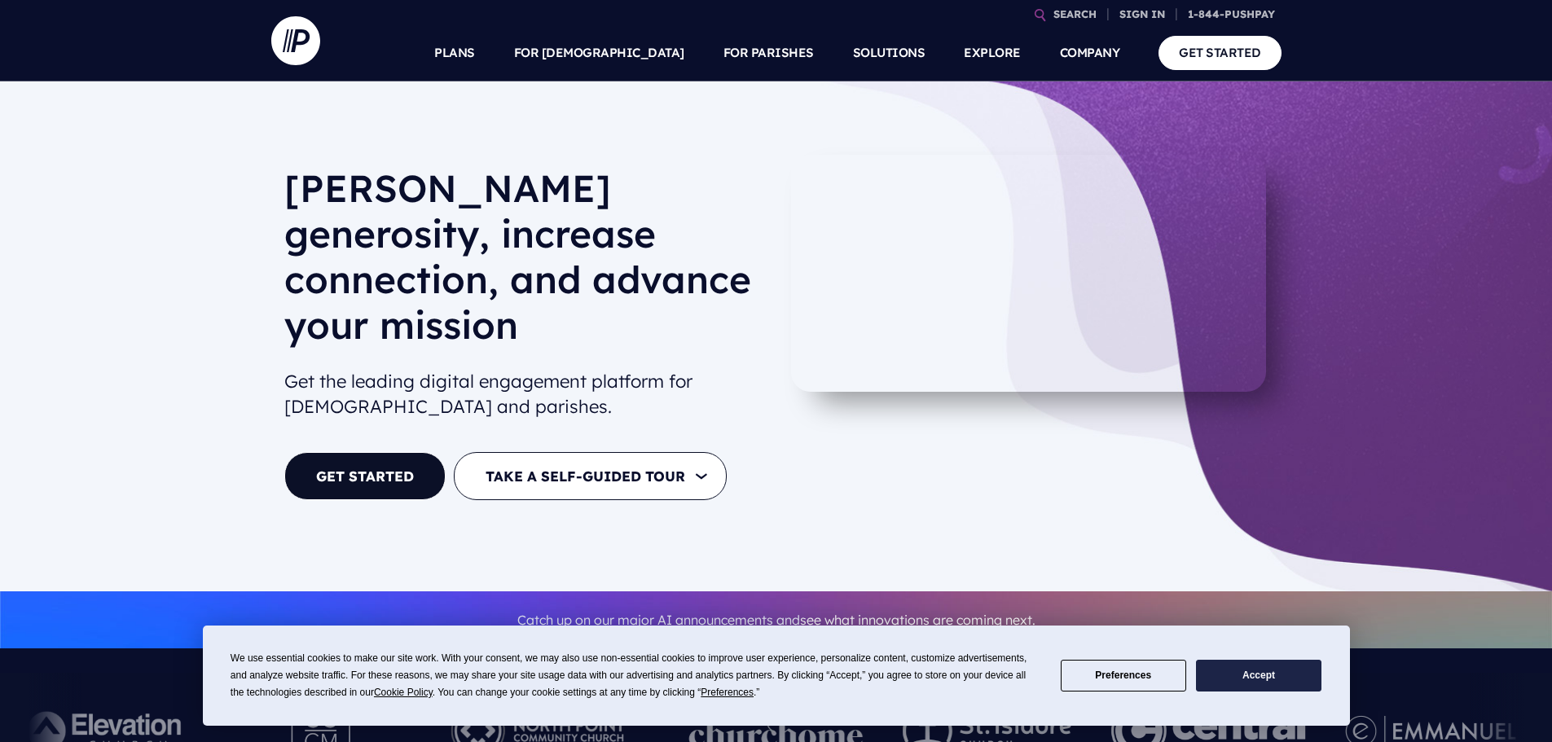 The height and width of the screenshot is (742, 1552). I want to click on a: EXPLORE, so click(992, 53).